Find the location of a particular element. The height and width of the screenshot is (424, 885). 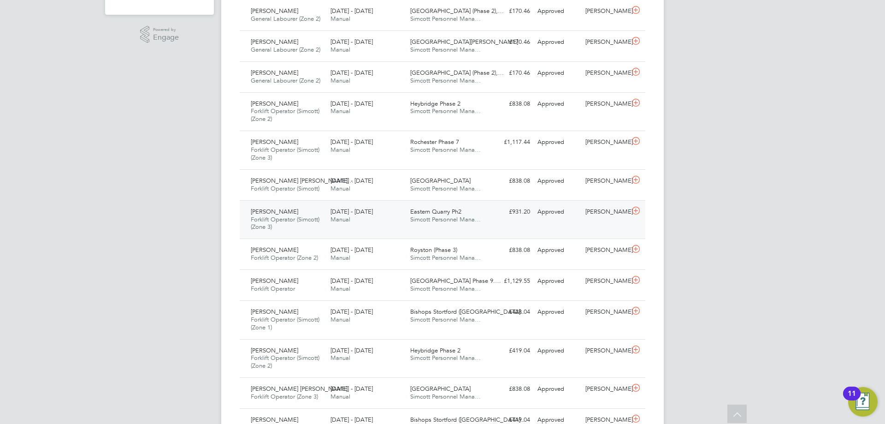

span: Engage is located at coordinates (166, 37).